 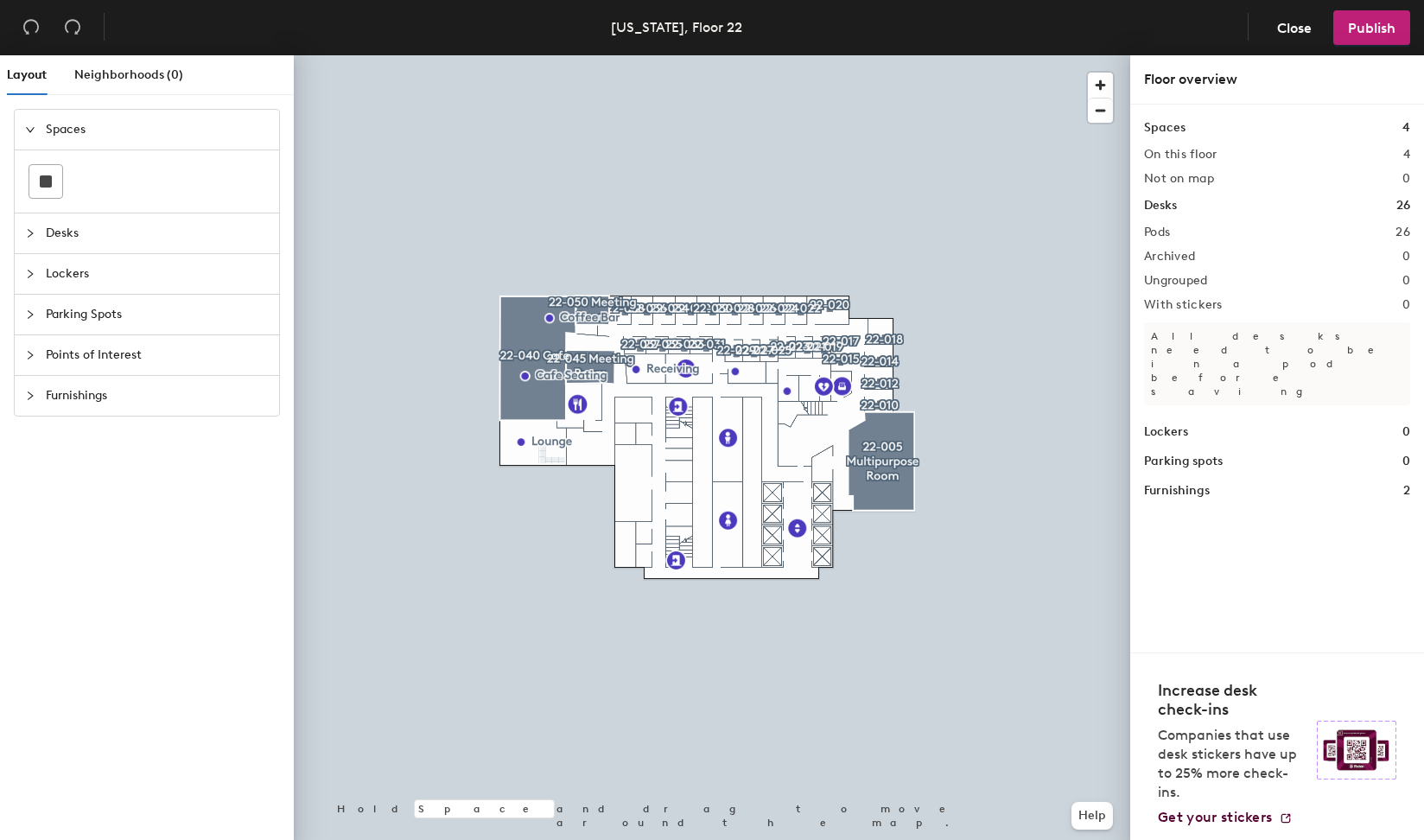 I want to click on span: Furnishings, so click(x=157, y=396).